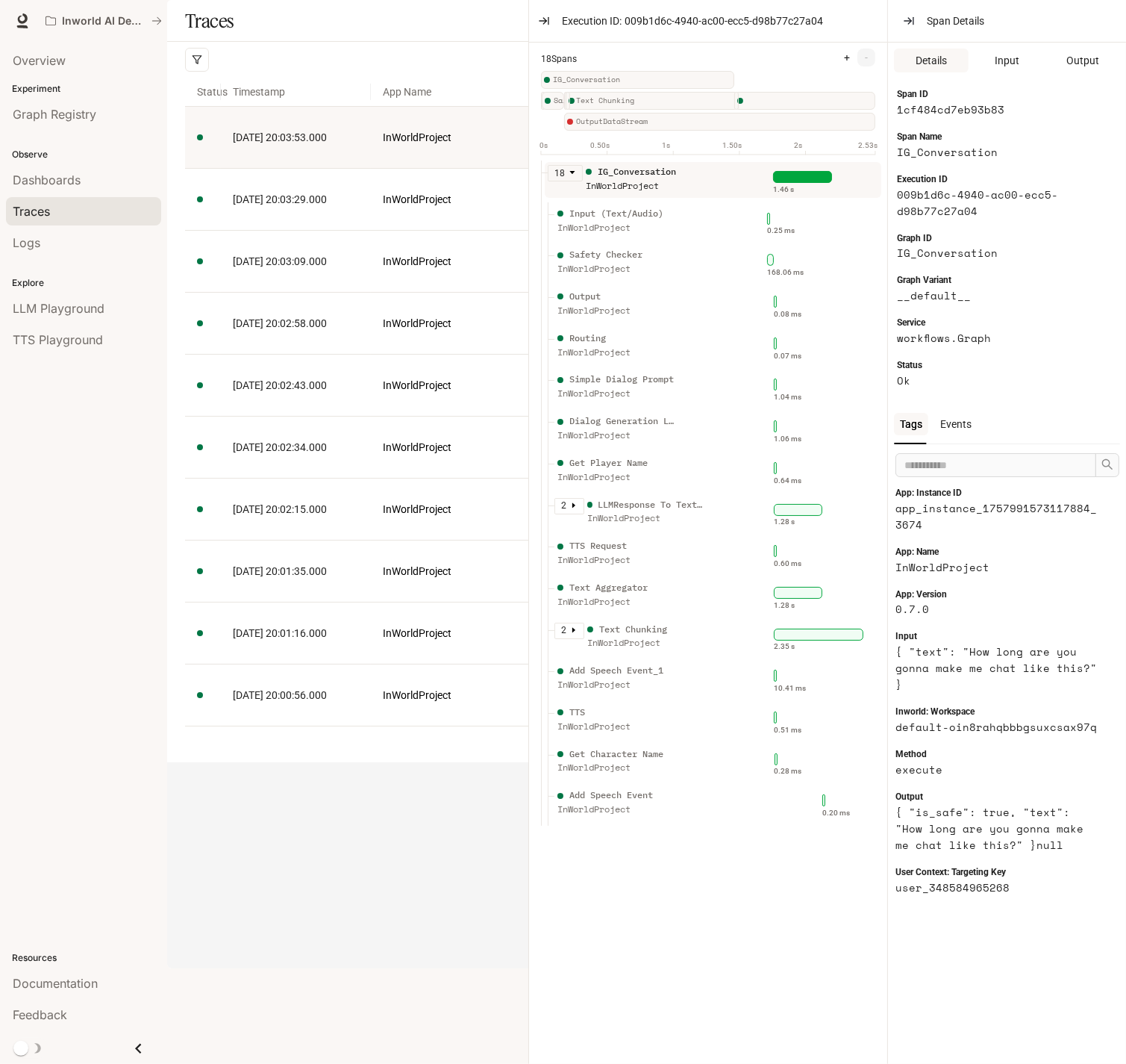 The height and width of the screenshot is (1064, 1126). Describe the element at coordinates (616, 670) in the screenshot. I see `div: Add Speech Event_1` at that location.